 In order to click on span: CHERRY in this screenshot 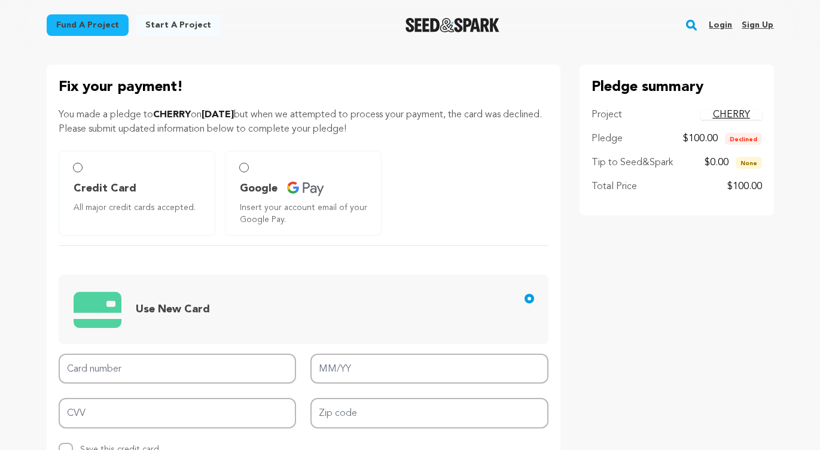, I will do `click(172, 115)`.